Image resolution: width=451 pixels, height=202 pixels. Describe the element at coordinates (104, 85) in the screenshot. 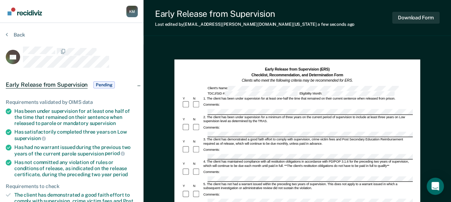

I see `span: Pending` at that location.